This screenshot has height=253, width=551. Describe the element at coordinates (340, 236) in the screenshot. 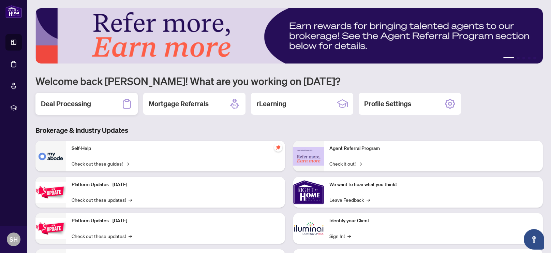

I see `a: Sign In!→` at that location.